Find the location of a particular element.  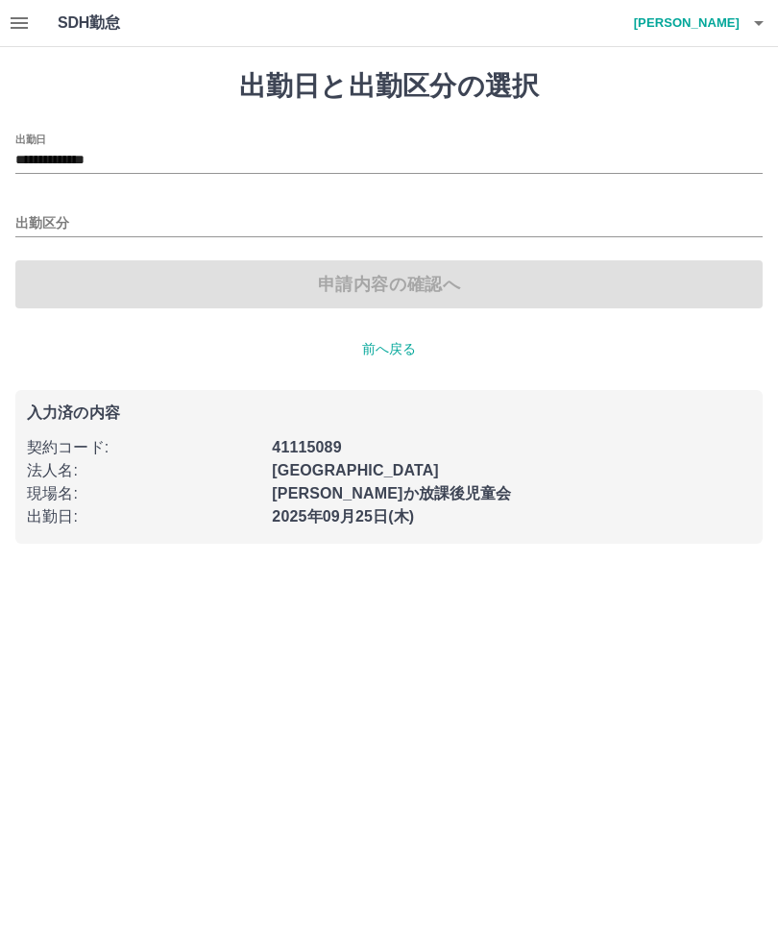

label: 出勤日 is located at coordinates (31, 138).